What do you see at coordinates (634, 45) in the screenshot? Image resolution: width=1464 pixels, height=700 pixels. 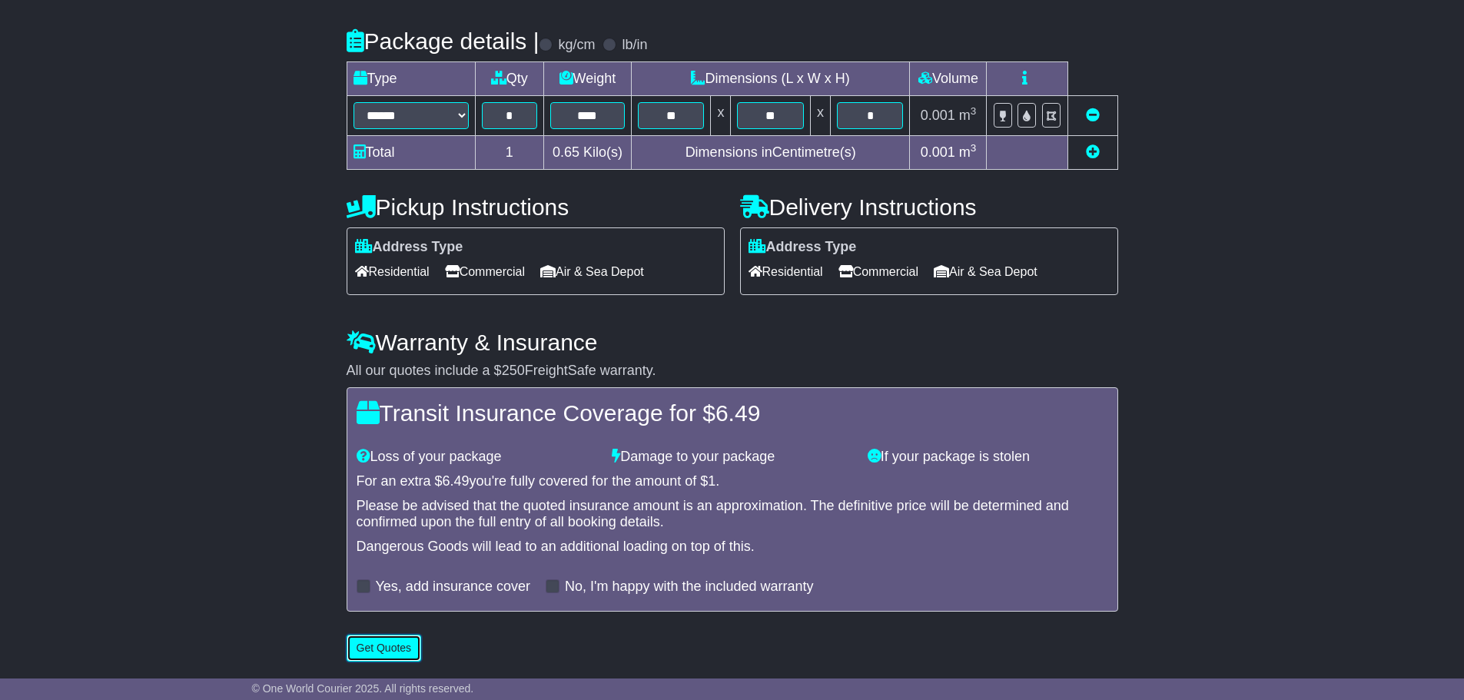 I see `label: lb/in` at bounding box center [634, 45].